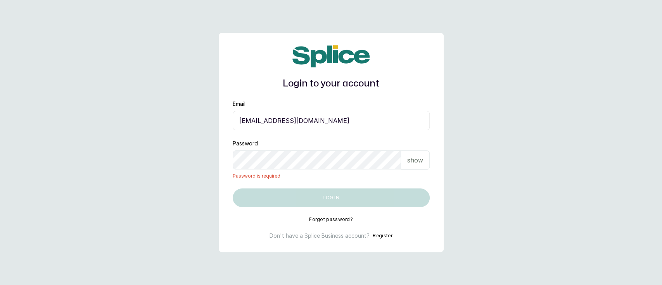 The width and height of the screenshot is (662, 285). Describe the element at coordinates (331, 176) in the screenshot. I see `span: Password is required` at that location.